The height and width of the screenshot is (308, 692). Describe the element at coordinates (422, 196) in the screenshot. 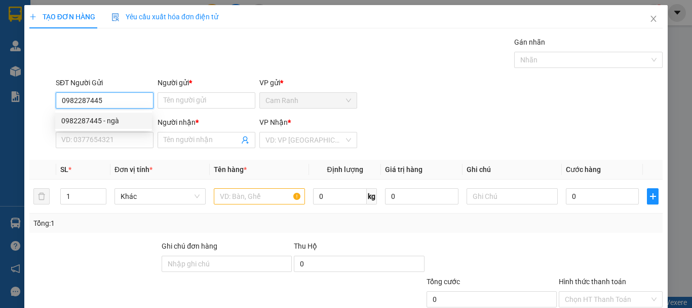

I see `input: 0` at that location.